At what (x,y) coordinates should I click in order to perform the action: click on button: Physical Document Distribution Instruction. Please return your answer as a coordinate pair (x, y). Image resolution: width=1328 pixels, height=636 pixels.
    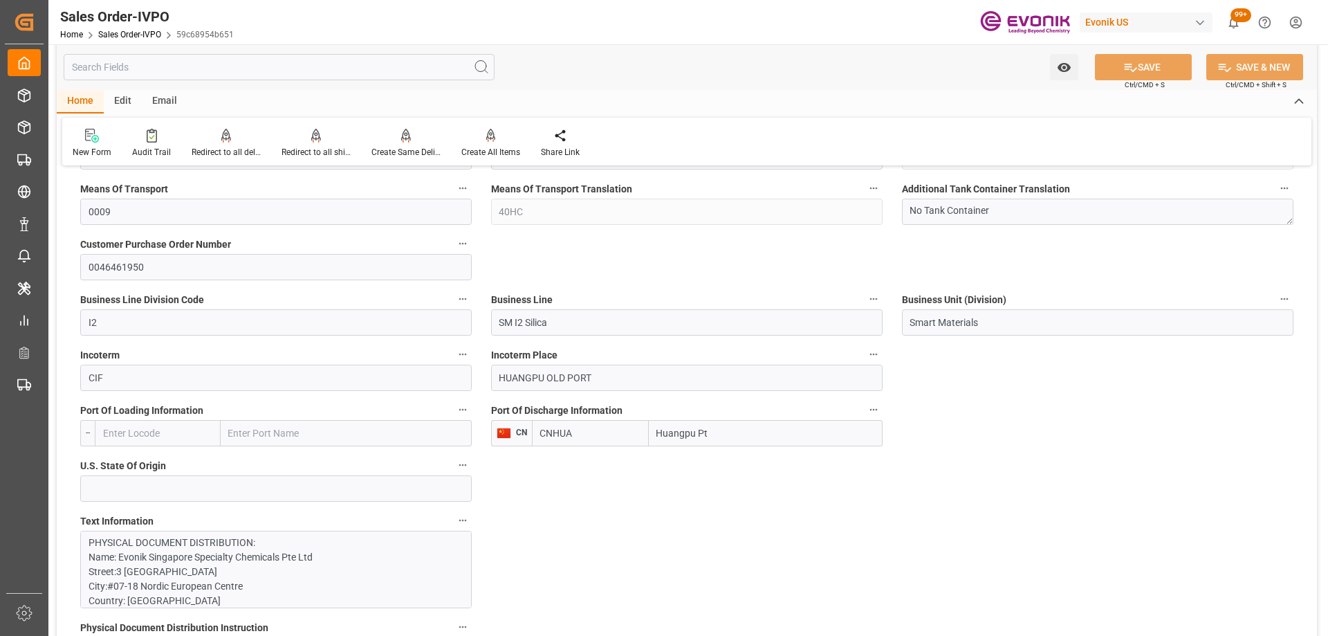
    Looking at the image, I should click on (463, 627).